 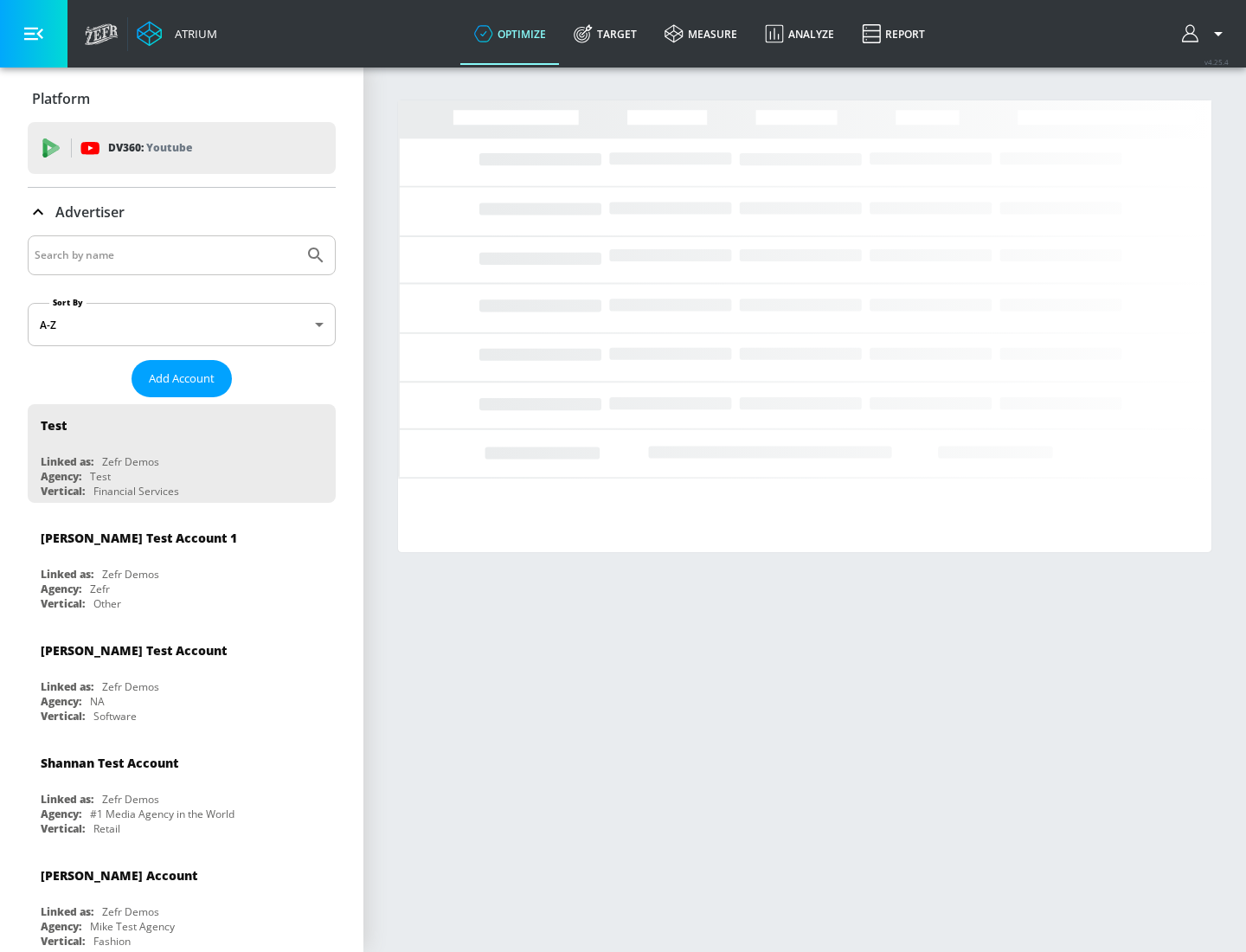 I want to click on div: DV360: Youtube, so click(x=182, y=148).